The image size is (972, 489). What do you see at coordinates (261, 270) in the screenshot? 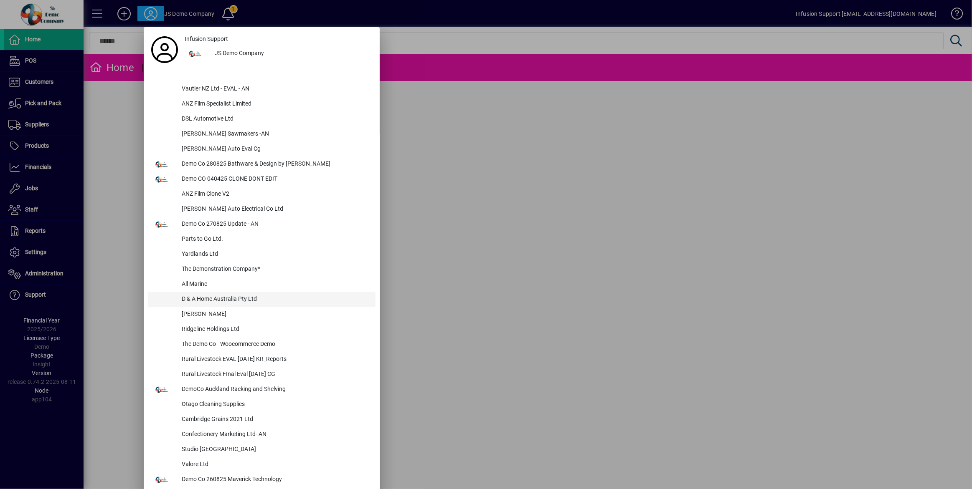
I see `button: The Demonstration Company*` at bounding box center [261, 270].